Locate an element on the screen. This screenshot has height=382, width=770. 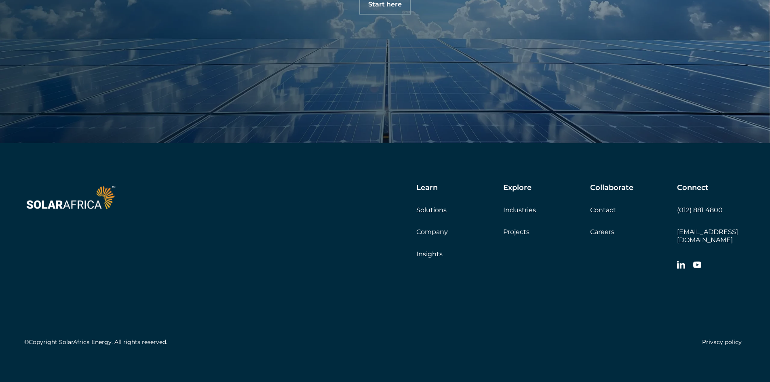
a: Careers is located at coordinates (602, 232).